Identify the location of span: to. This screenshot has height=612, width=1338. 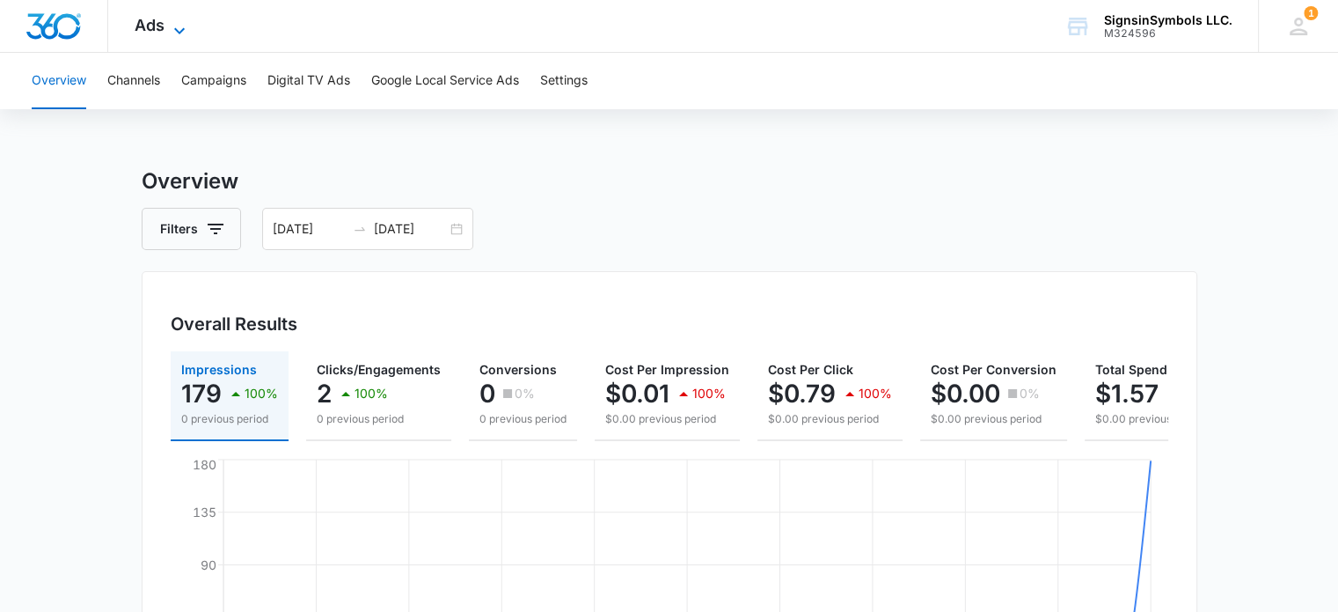
(360, 229).